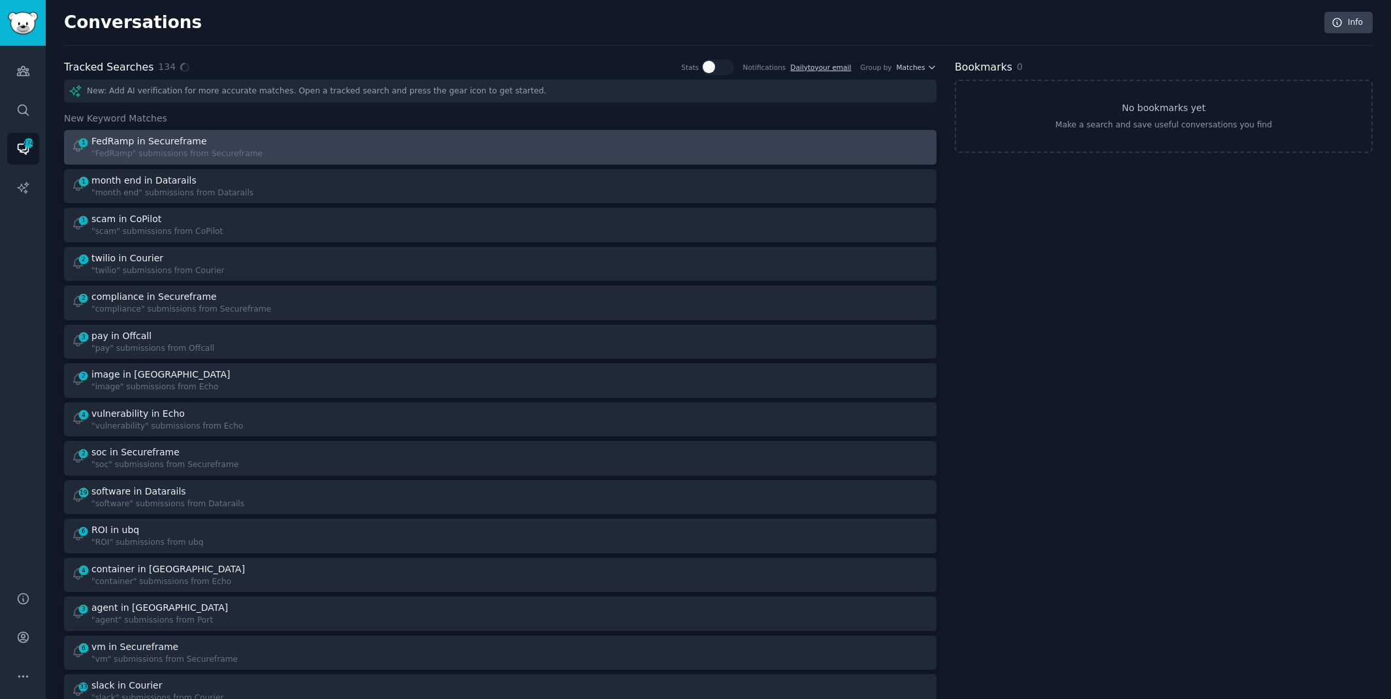 The width and height of the screenshot is (1391, 699). I want to click on a: 274, so click(23, 148).